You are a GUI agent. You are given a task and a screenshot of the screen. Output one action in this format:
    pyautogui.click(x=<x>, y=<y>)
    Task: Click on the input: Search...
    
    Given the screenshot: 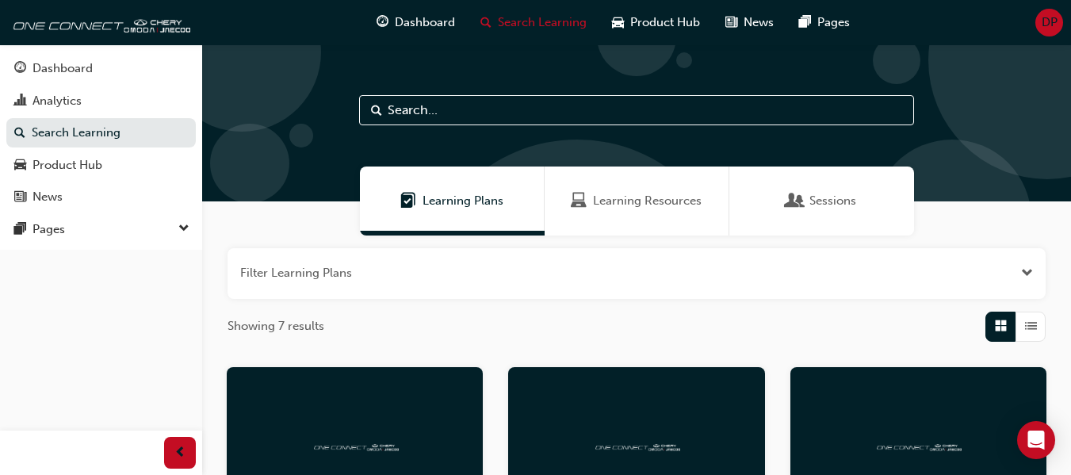 What is the action you would take?
    pyautogui.click(x=637, y=110)
    